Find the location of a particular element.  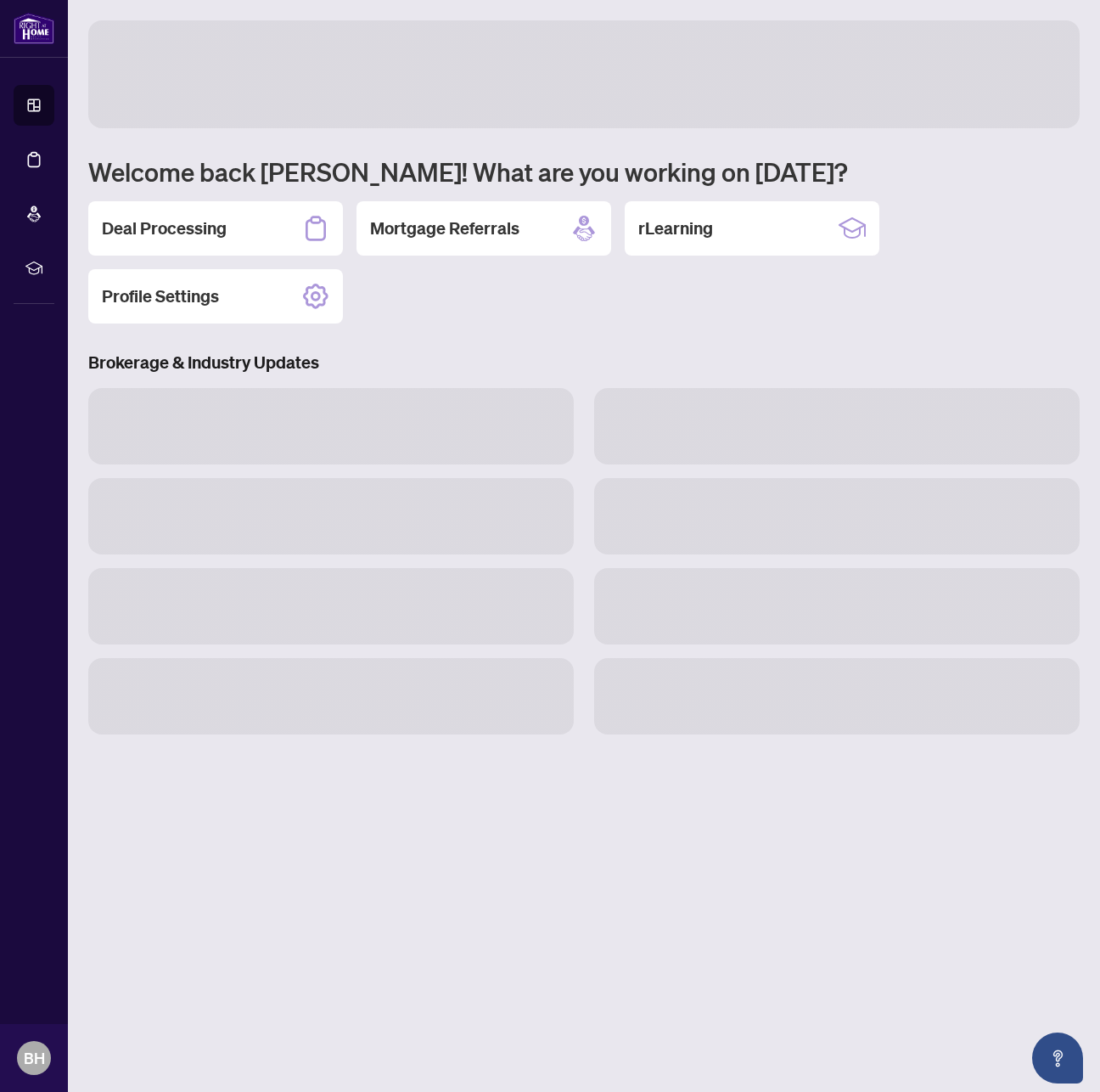

h2: Profile Settings is located at coordinates (161, 296).